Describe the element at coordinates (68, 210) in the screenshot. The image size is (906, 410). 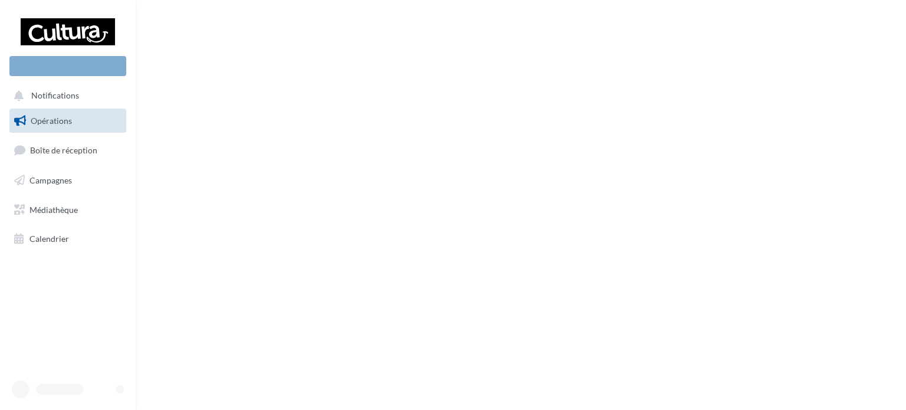
I see `a: Médiathèque` at that location.